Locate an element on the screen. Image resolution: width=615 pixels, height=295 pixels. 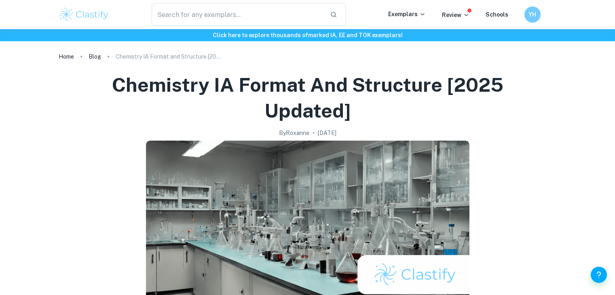
a: Blog is located at coordinates (95, 57).